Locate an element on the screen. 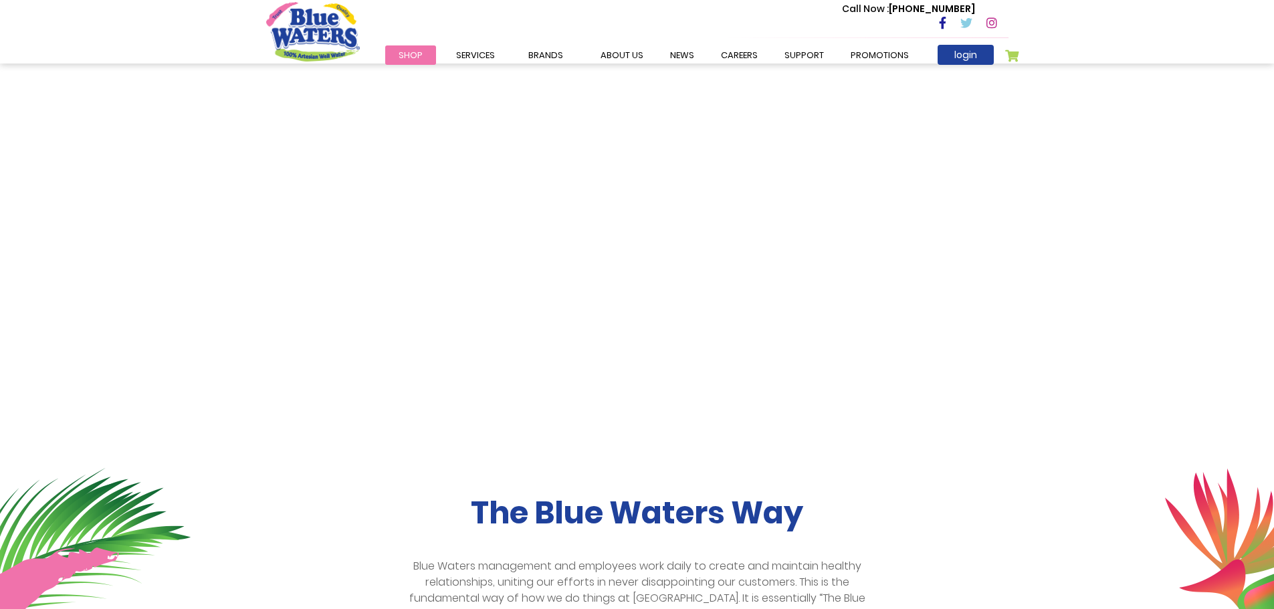 Image resolution: width=1274 pixels, height=609 pixels. span: Call Now : is located at coordinates (865, 9).